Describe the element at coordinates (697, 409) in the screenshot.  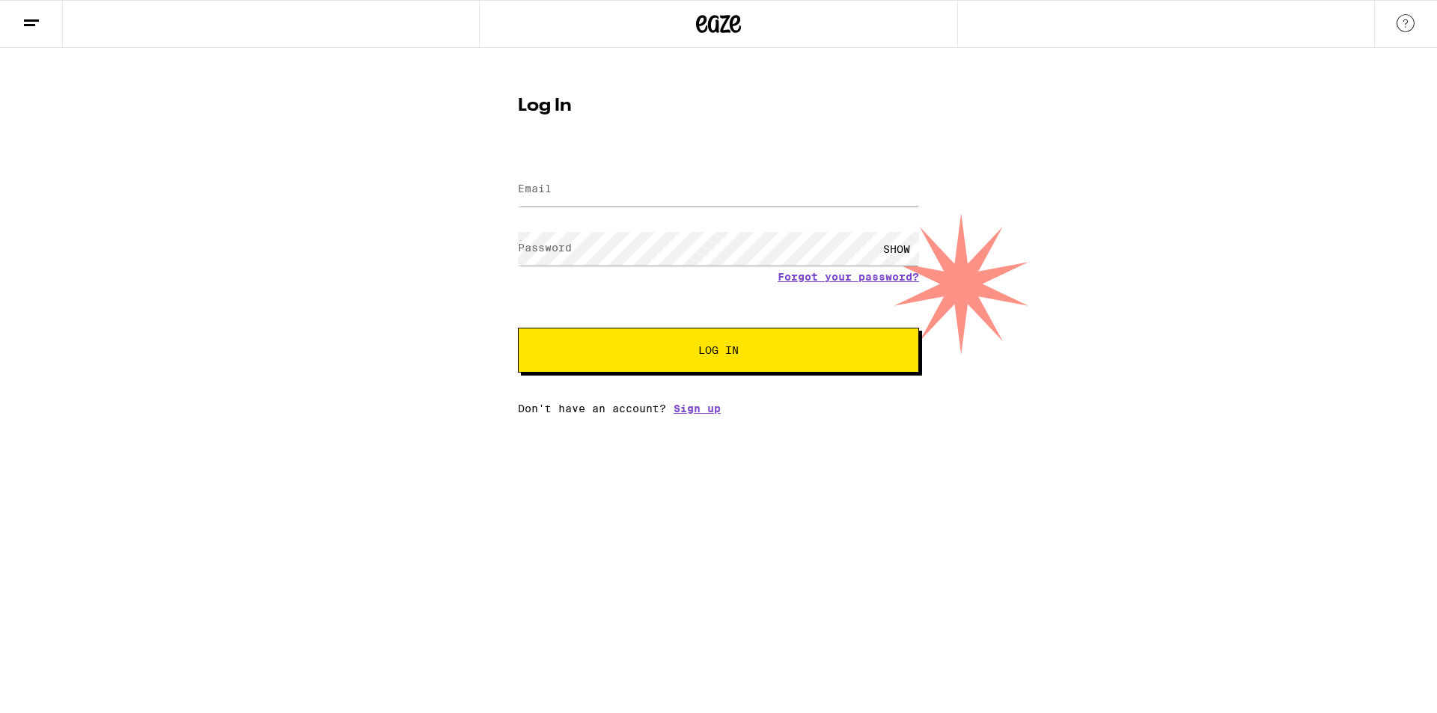
I see `a: Sign up` at that location.